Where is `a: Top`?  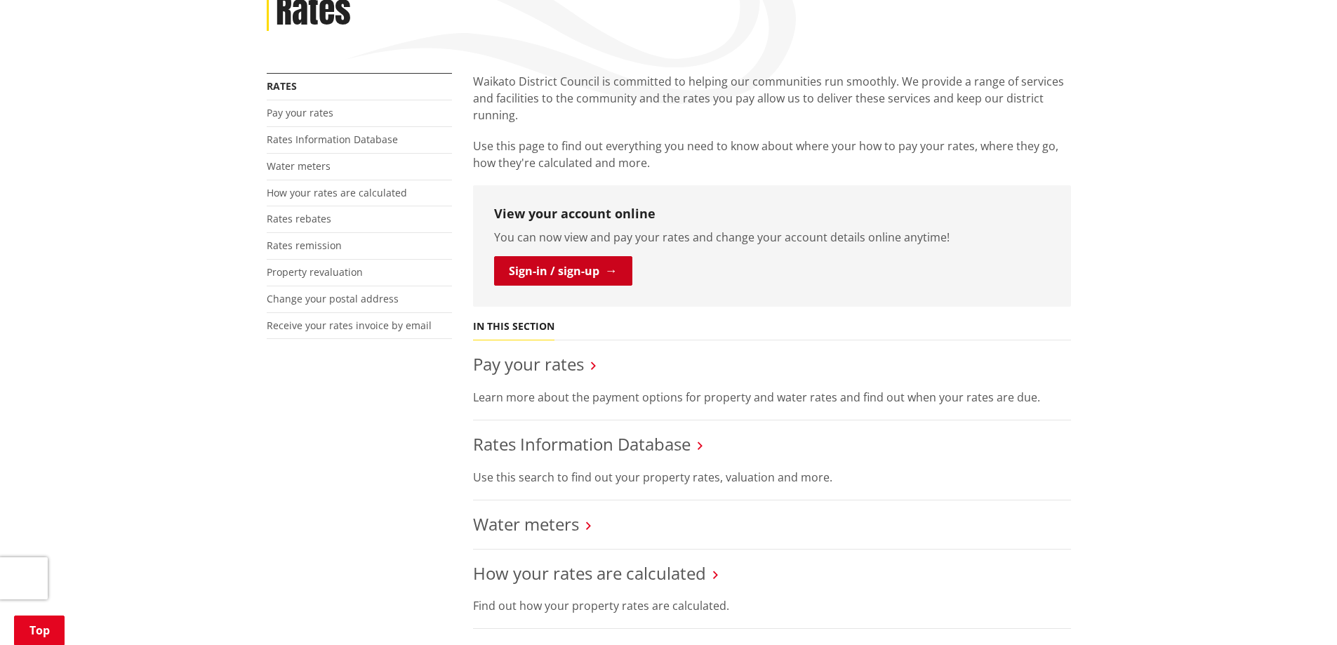 a: Top is located at coordinates (39, 630).